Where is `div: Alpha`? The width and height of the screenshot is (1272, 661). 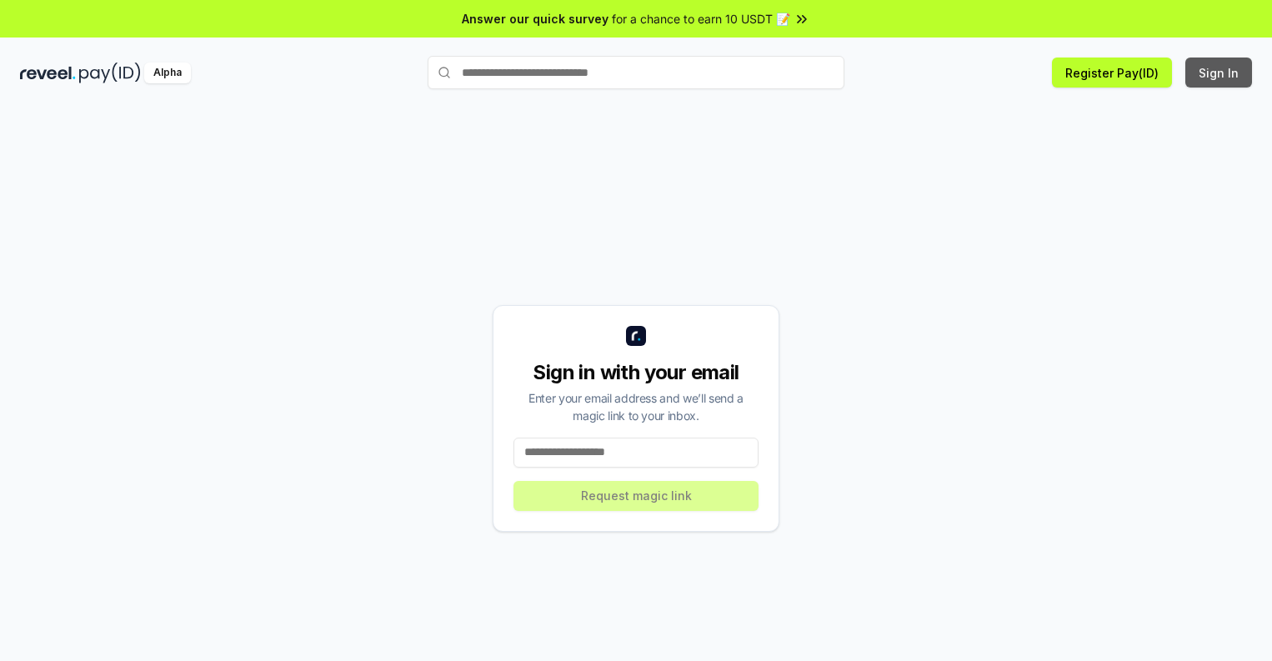
div: Alpha is located at coordinates (168, 73).